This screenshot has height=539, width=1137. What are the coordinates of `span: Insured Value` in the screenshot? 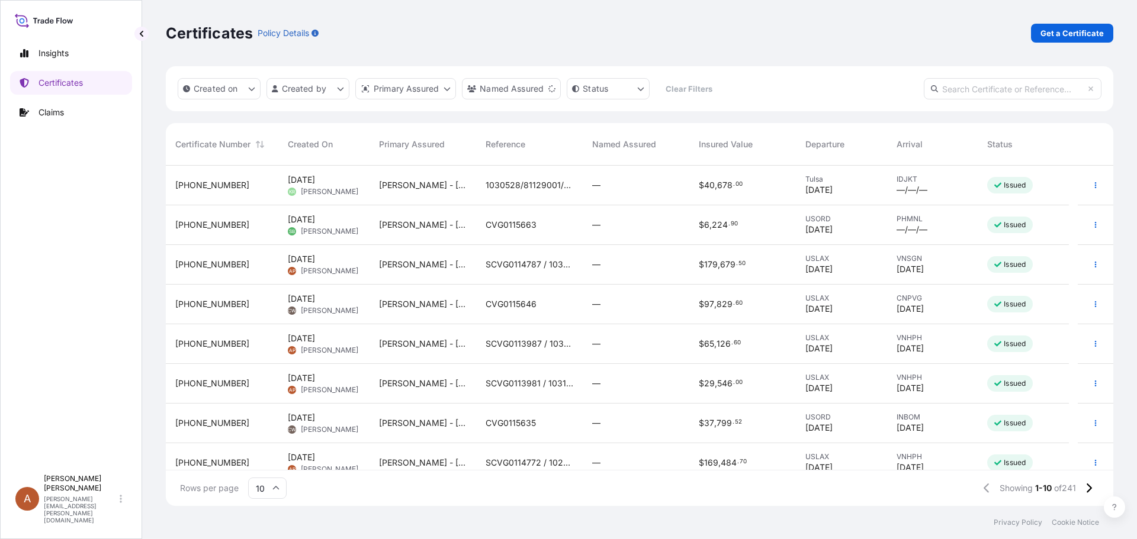 It's located at (725, 144).